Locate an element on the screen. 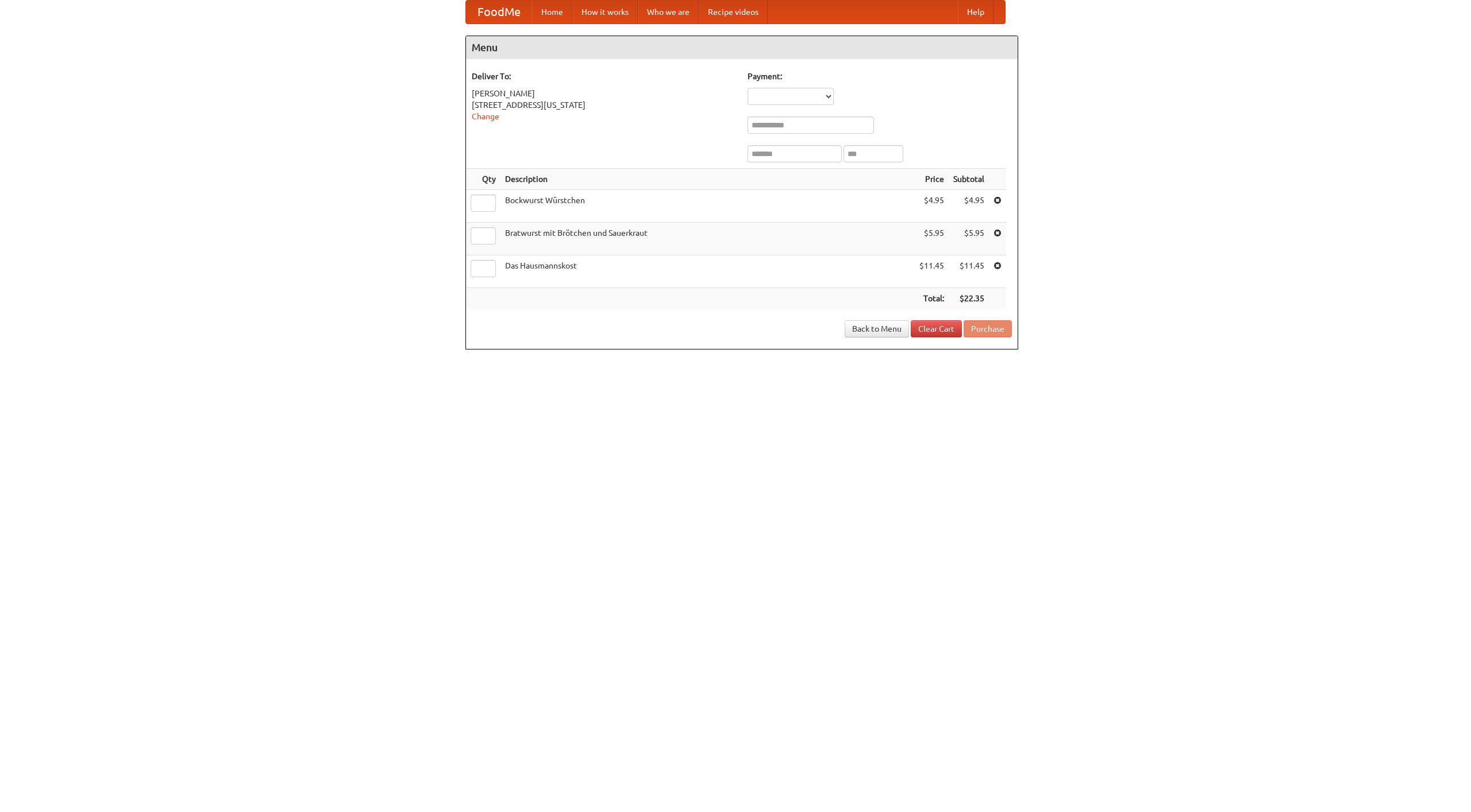 This screenshot has width=1471, height=812. button: Purchase is located at coordinates (987, 329).